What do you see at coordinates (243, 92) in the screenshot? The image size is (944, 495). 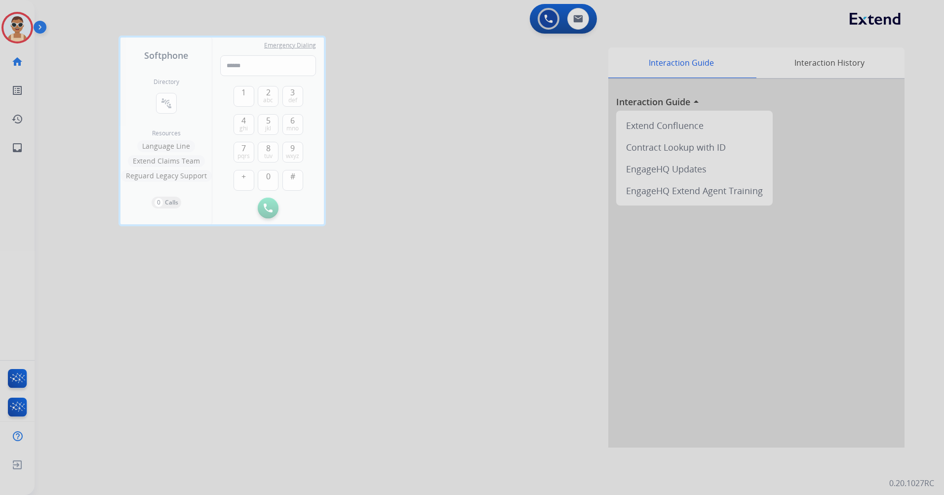 I see `span: 1` at bounding box center [243, 92].